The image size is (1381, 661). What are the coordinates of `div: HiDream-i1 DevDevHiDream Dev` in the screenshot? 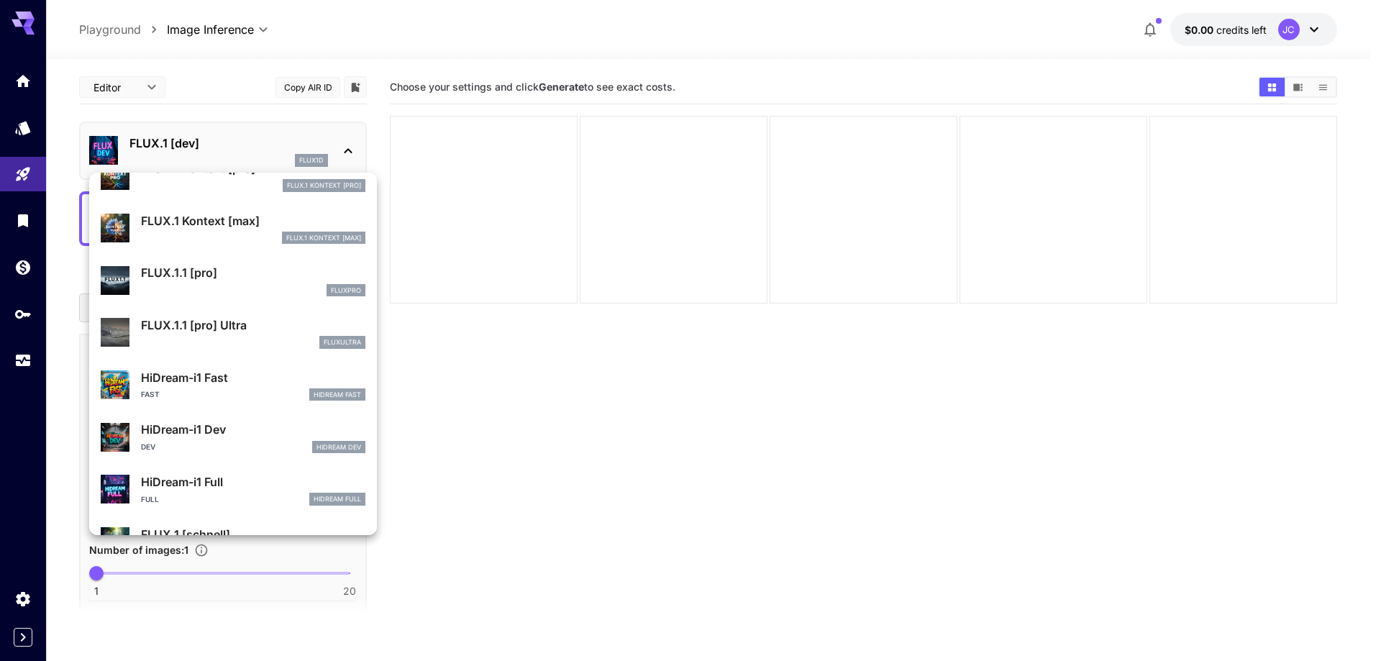 It's located at (233, 437).